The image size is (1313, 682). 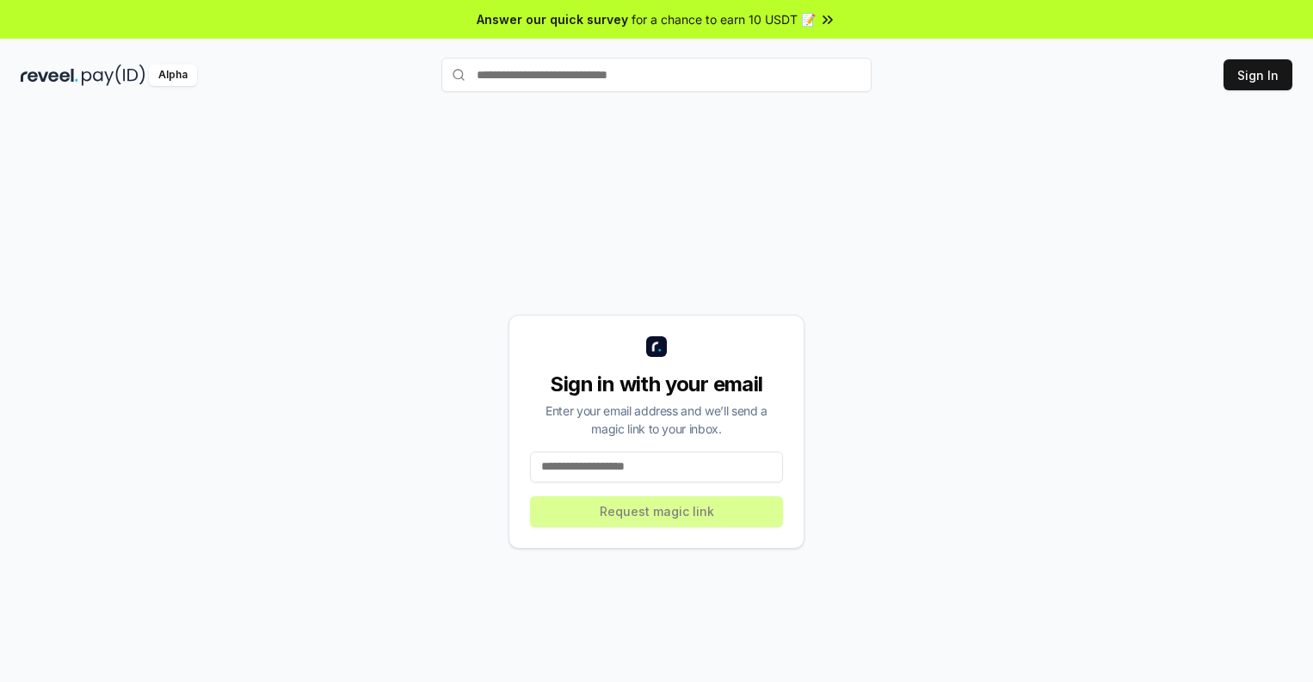 I want to click on div: Enter your email address and we’ll send a magic link to your inbox., so click(x=657, y=420).